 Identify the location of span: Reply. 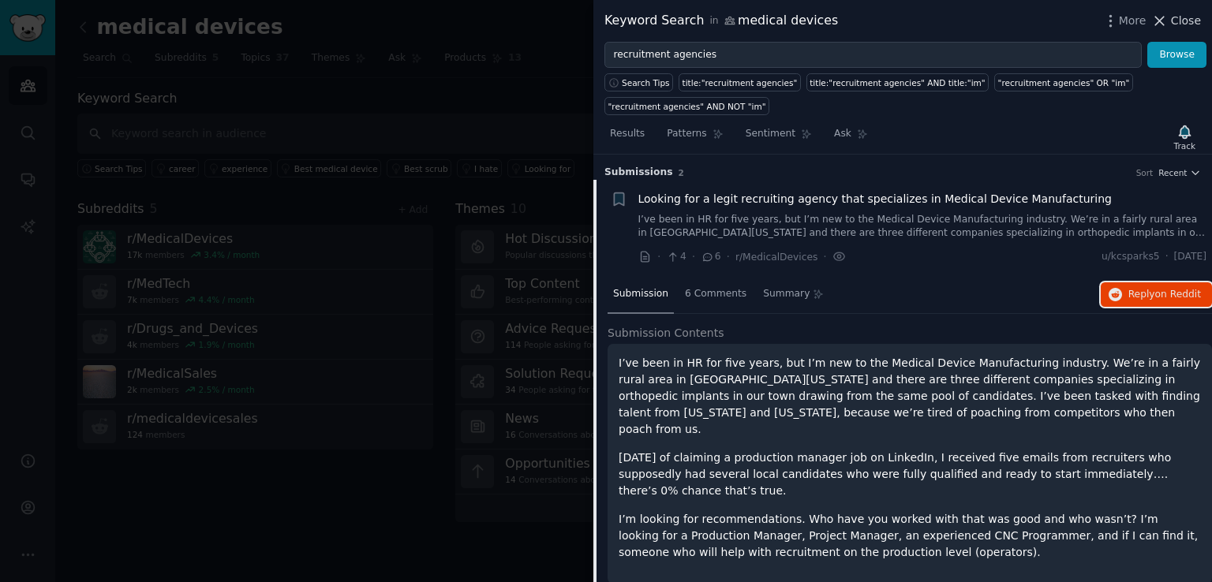
(1164, 295).